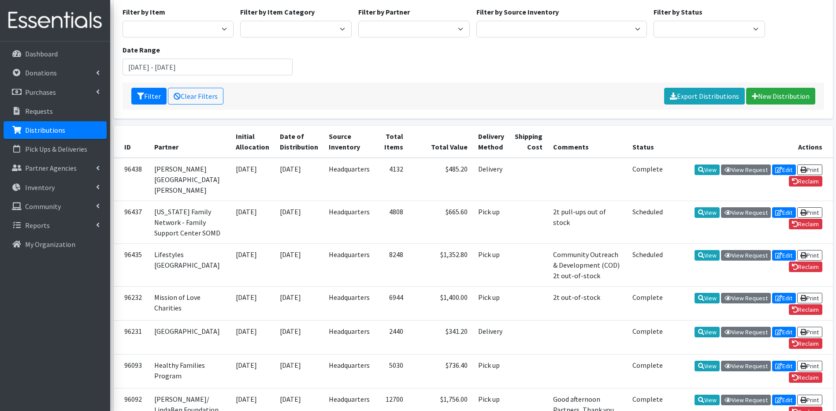  Describe the element at coordinates (55, 54) in the screenshot. I see `a: Dashboard` at that location.